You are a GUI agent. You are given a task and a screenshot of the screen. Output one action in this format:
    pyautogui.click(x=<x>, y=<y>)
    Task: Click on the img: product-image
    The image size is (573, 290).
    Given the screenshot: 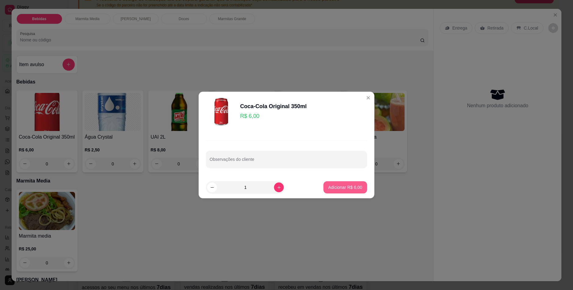 What is the action you would take?
    pyautogui.click(x=221, y=112)
    